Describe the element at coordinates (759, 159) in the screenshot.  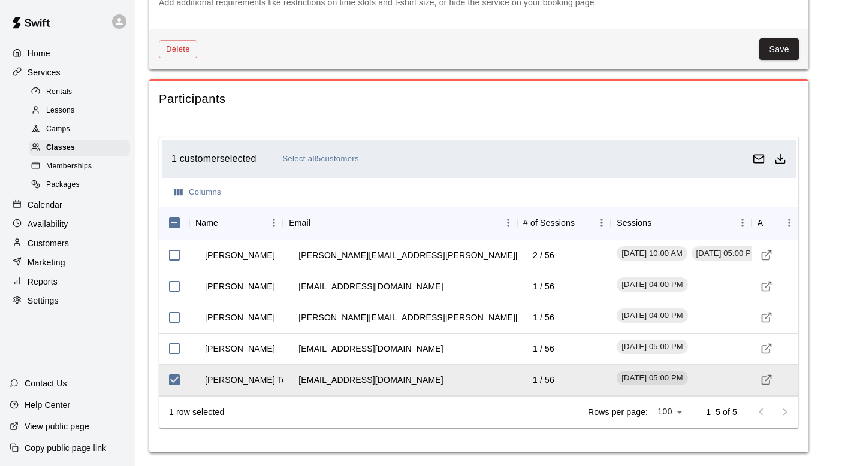
I see `button: Email customers` at that location.